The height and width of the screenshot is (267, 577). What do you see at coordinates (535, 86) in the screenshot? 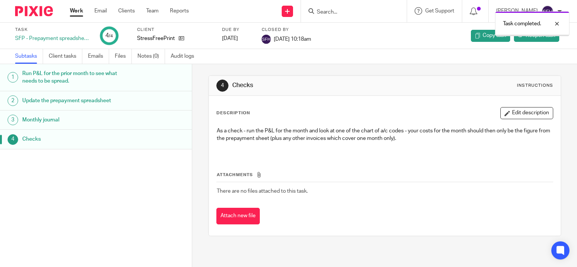
I see `div: Instructions` at bounding box center [535, 86].